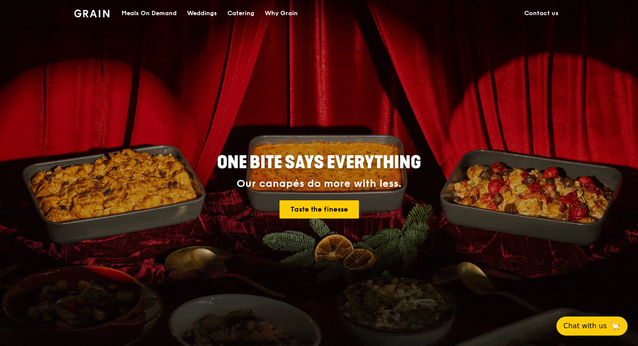 This screenshot has width=638, height=346. What do you see at coordinates (319, 210) in the screenshot?
I see `a: Taste the finesse` at bounding box center [319, 210].